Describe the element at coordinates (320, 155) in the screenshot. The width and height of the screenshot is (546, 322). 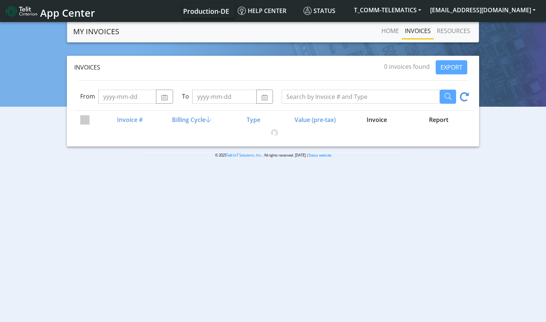
I see `a: Status website` at that location.